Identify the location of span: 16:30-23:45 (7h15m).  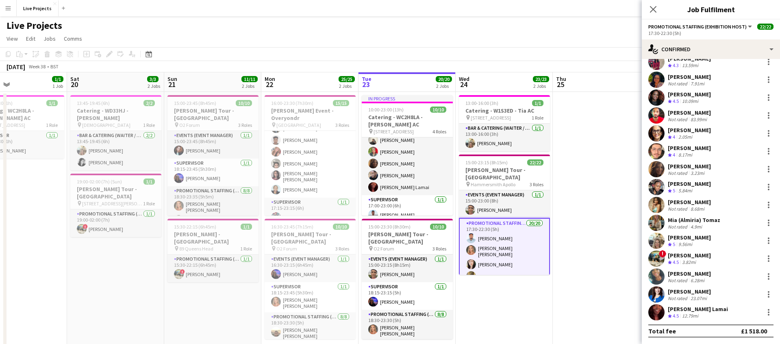
(292, 226).